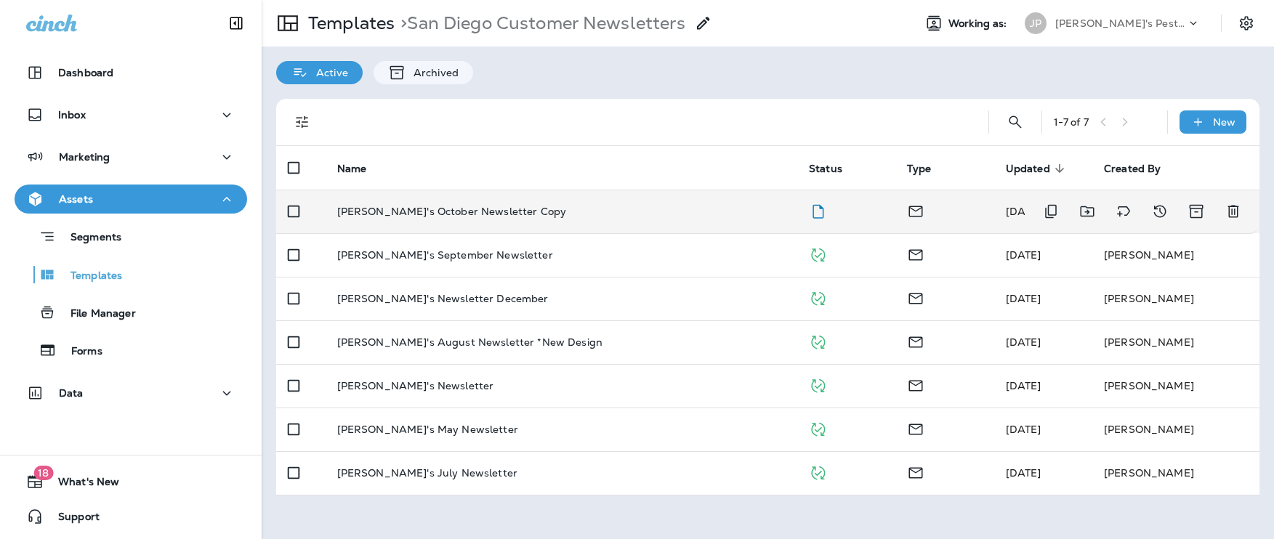  Describe the element at coordinates (71, 393) in the screenshot. I see `p: Data` at that location.